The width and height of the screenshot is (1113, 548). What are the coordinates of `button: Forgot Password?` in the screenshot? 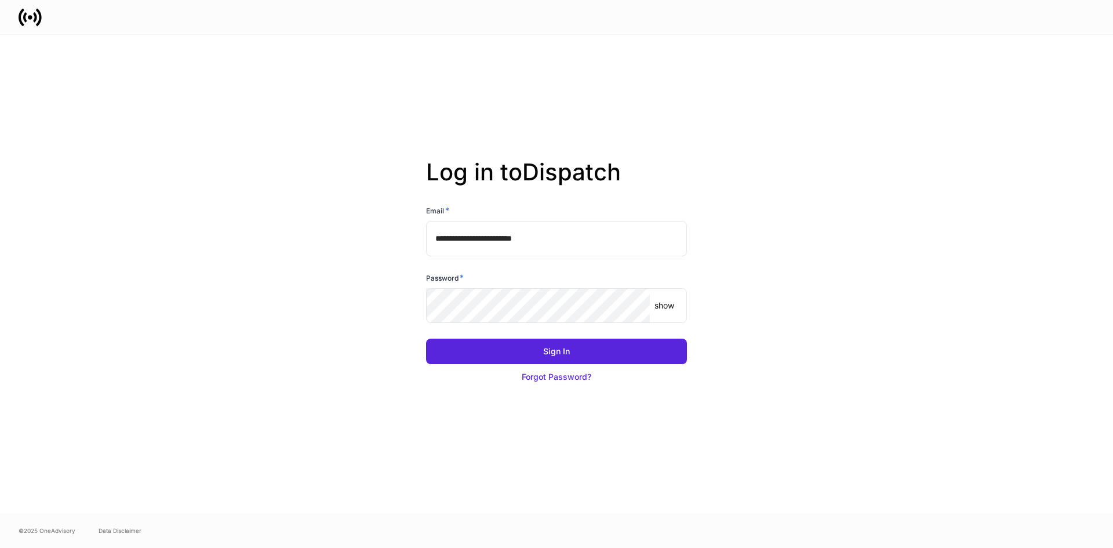 It's located at (557, 377).